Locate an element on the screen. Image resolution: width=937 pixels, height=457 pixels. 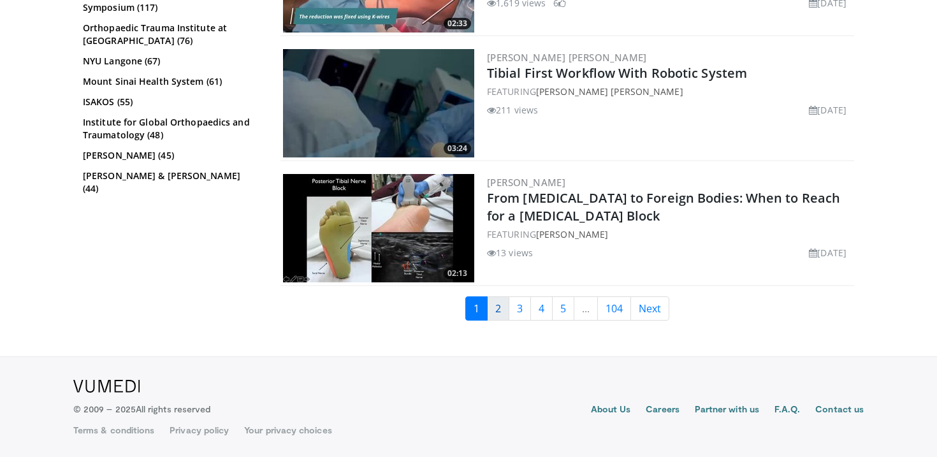
a: Institute for Global Orthopaedics and Traumatology (48) is located at coordinates (170, 129).